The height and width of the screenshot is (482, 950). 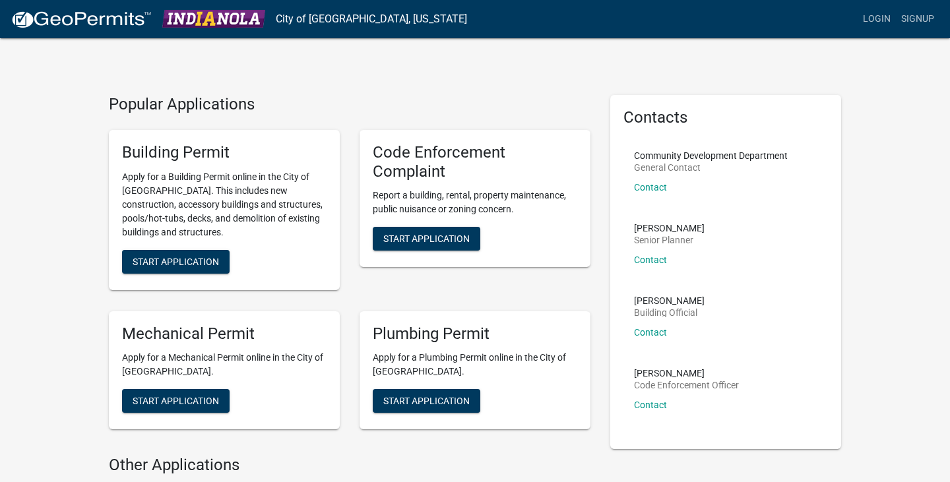 I want to click on p: Report a building, rental, property maintenance, public nuisance or zoning concern., so click(x=475, y=202).